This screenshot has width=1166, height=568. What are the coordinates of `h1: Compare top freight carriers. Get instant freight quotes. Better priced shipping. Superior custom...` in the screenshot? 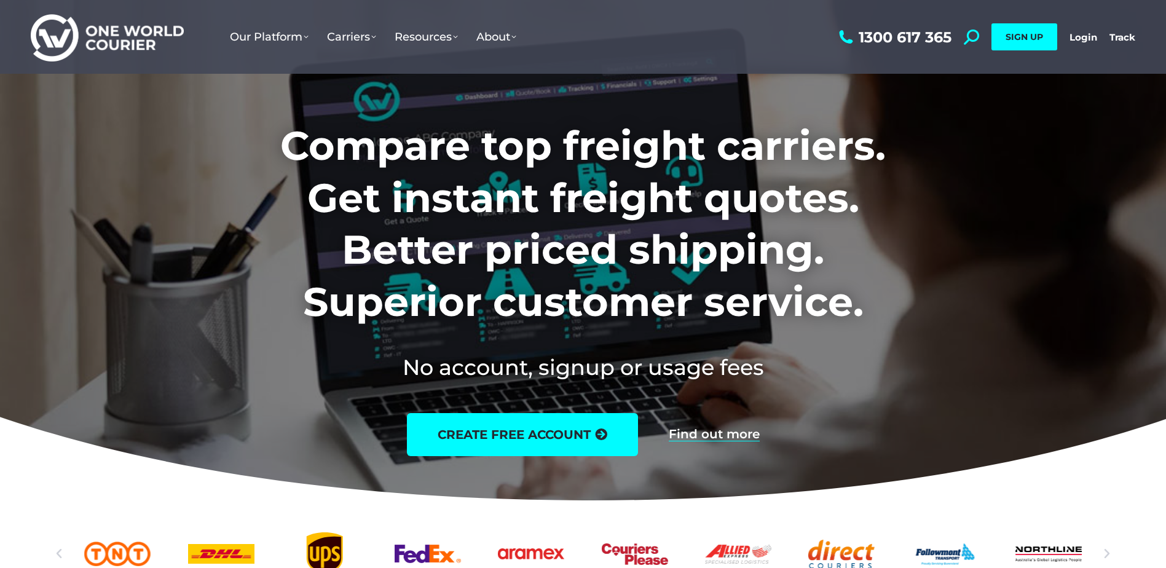 It's located at (583, 224).